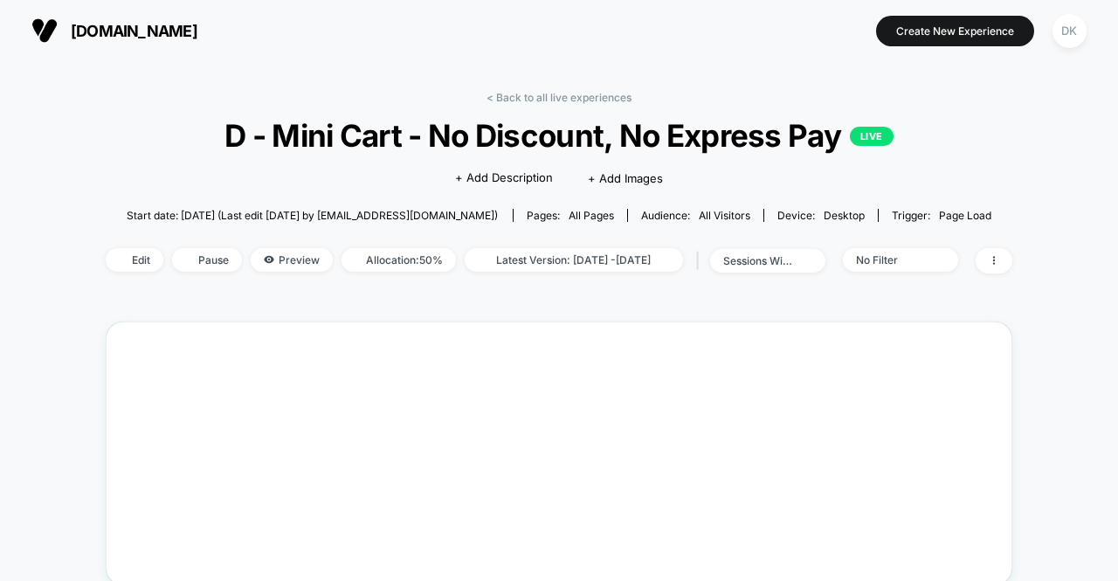 This screenshot has height=581, width=1118. What do you see at coordinates (758, 260) in the screenshot?
I see `div: sessions with impression` at bounding box center [758, 260].